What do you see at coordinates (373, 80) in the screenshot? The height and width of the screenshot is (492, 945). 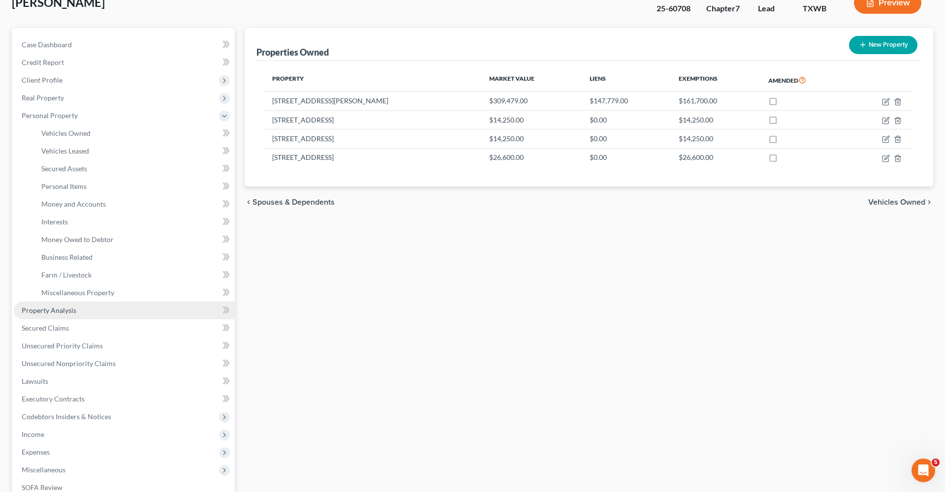 I see `th: Property` at bounding box center [373, 80].